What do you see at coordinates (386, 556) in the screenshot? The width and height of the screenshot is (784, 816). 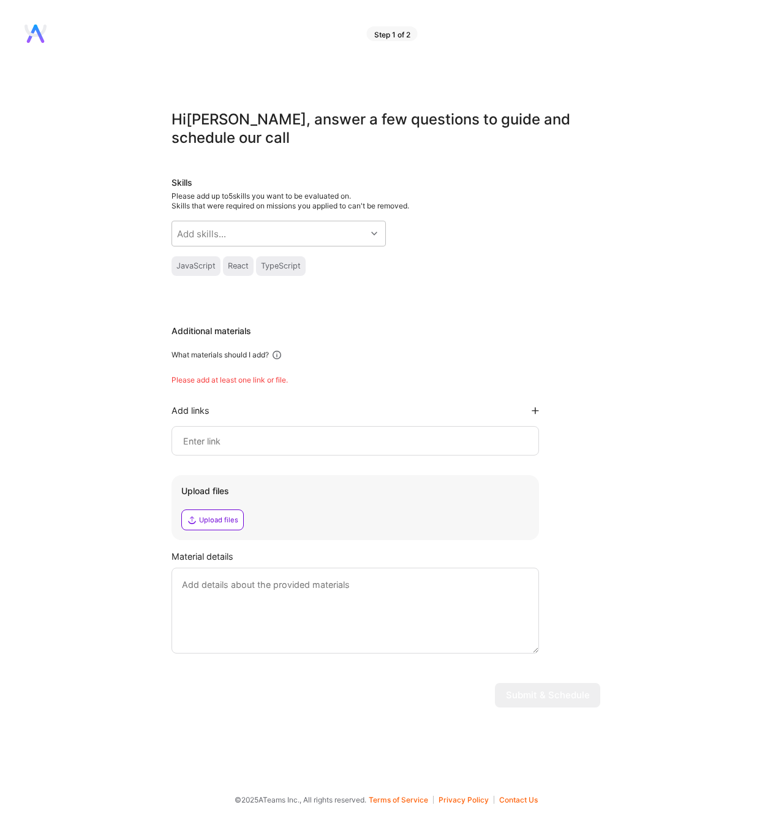 I see `div: Material details` at bounding box center [386, 556].